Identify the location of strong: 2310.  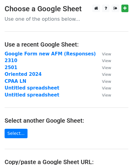
(11, 61).